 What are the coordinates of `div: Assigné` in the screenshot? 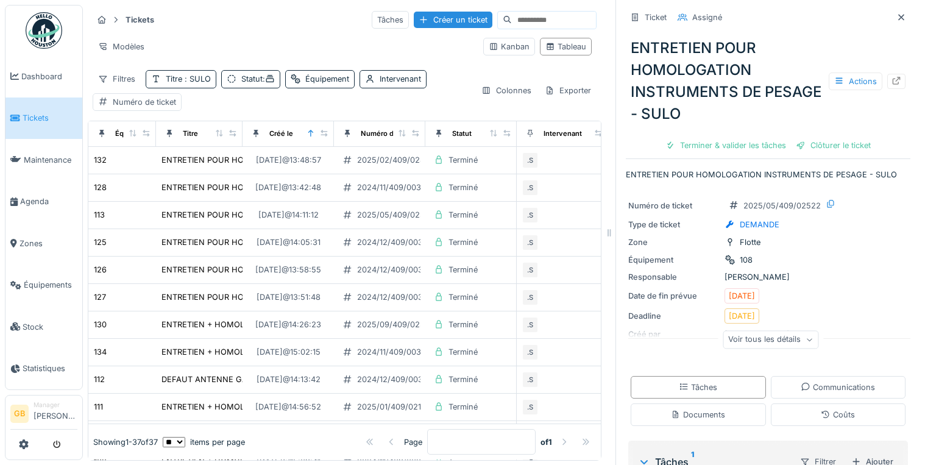 It's located at (707, 17).